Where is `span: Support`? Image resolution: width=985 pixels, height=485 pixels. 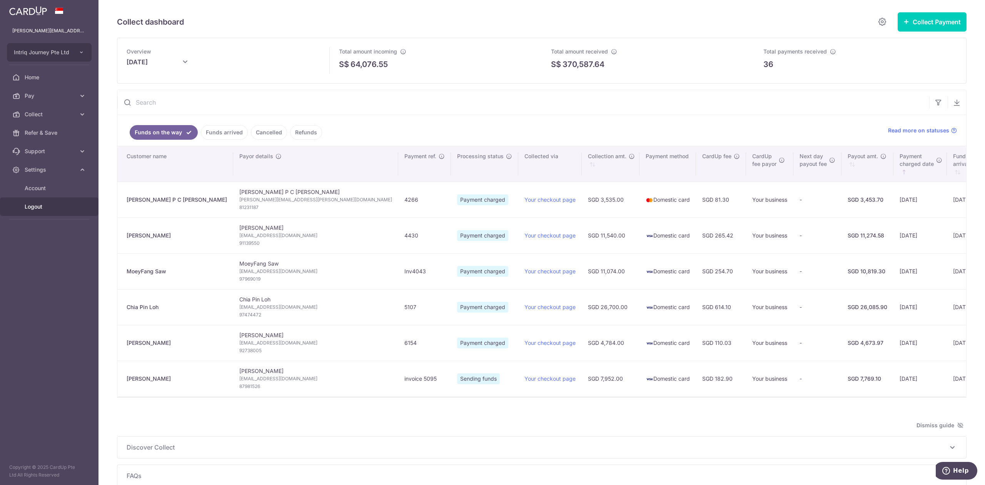
span: Support is located at coordinates (50, 151).